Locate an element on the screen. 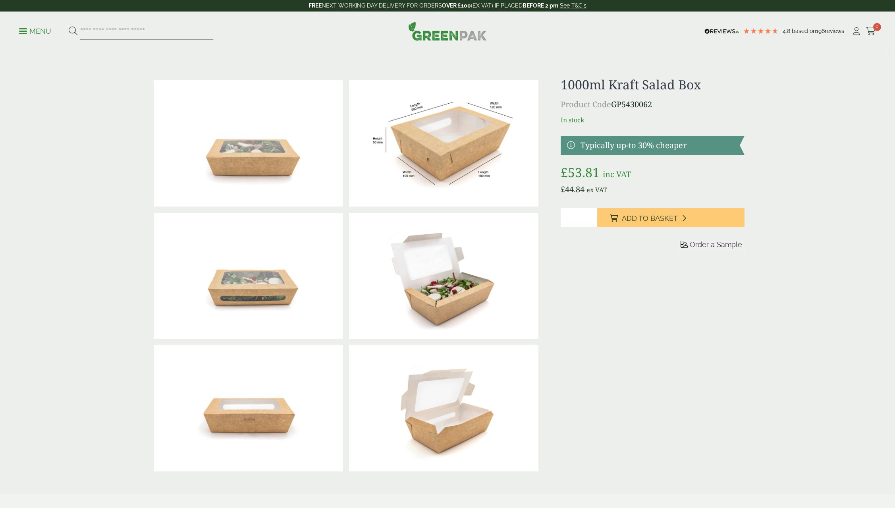 The height and width of the screenshot is (508, 895). strong: FREE is located at coordinates (315, 6).